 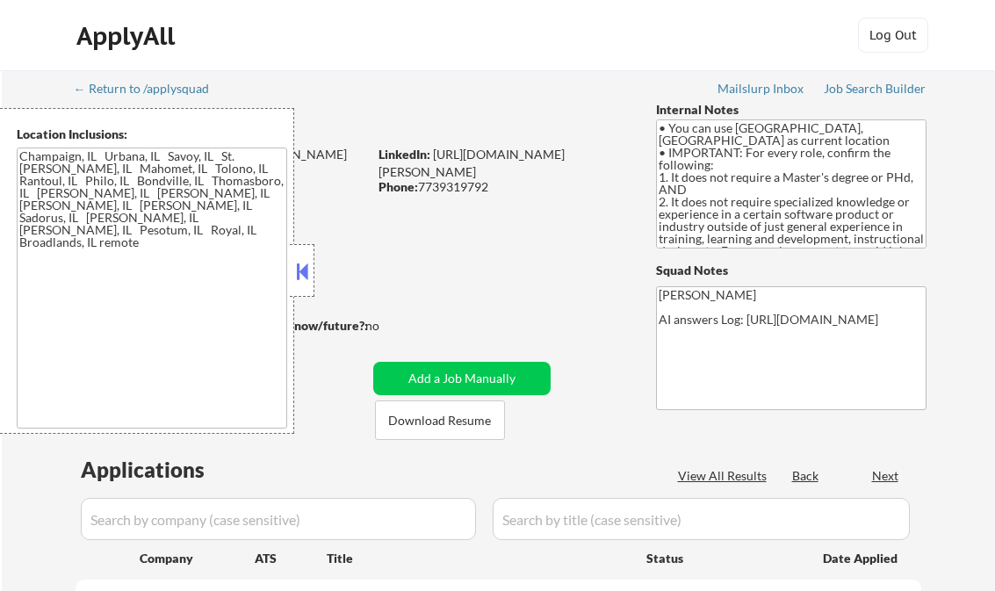 What do you see at coordinates (791, 110) in the screenshot?
I see `div: Internal Notes` at bounding box center [791, 110].